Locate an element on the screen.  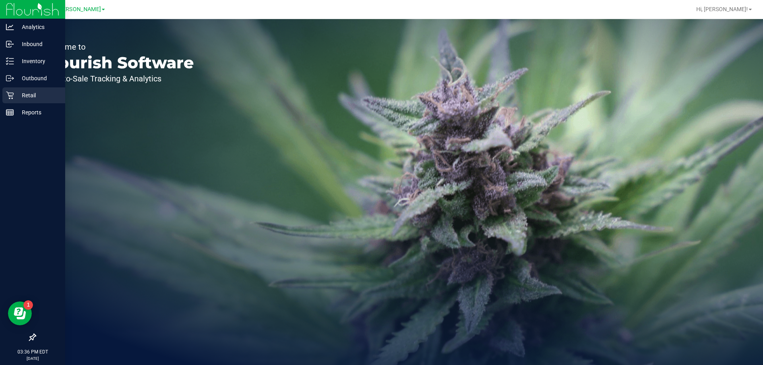
p: Inventory is located at coordinates (38, 61).